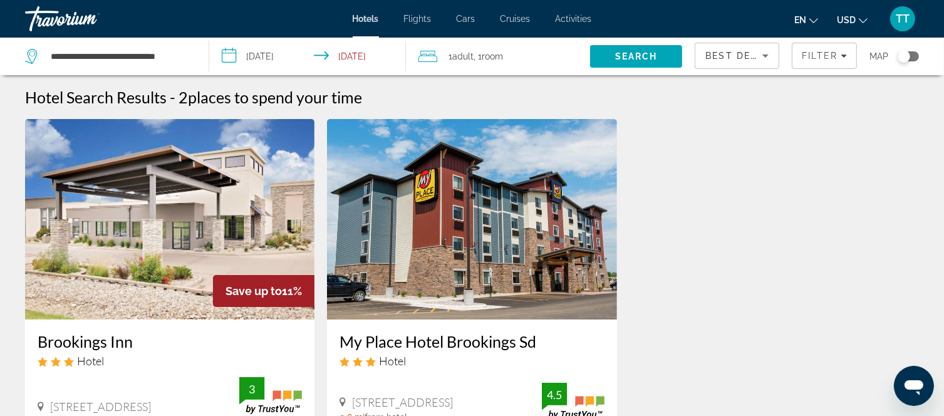 This screenshot has height=416, width=944. I want to click on img: Brookings Inn, so click(170, 219).